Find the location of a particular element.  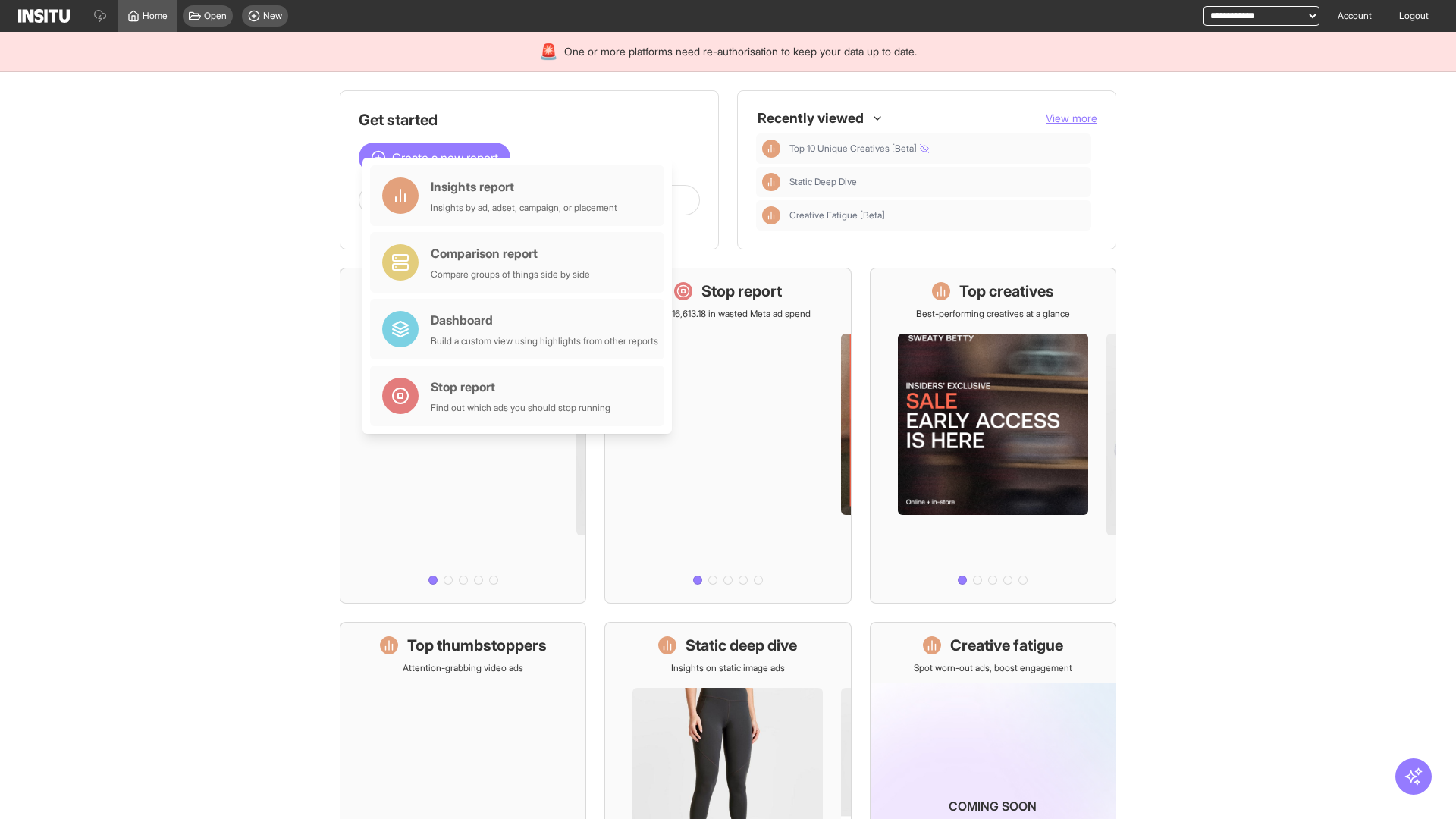

p: Attention-grabbing video ads is located at coordinates (463, 668).